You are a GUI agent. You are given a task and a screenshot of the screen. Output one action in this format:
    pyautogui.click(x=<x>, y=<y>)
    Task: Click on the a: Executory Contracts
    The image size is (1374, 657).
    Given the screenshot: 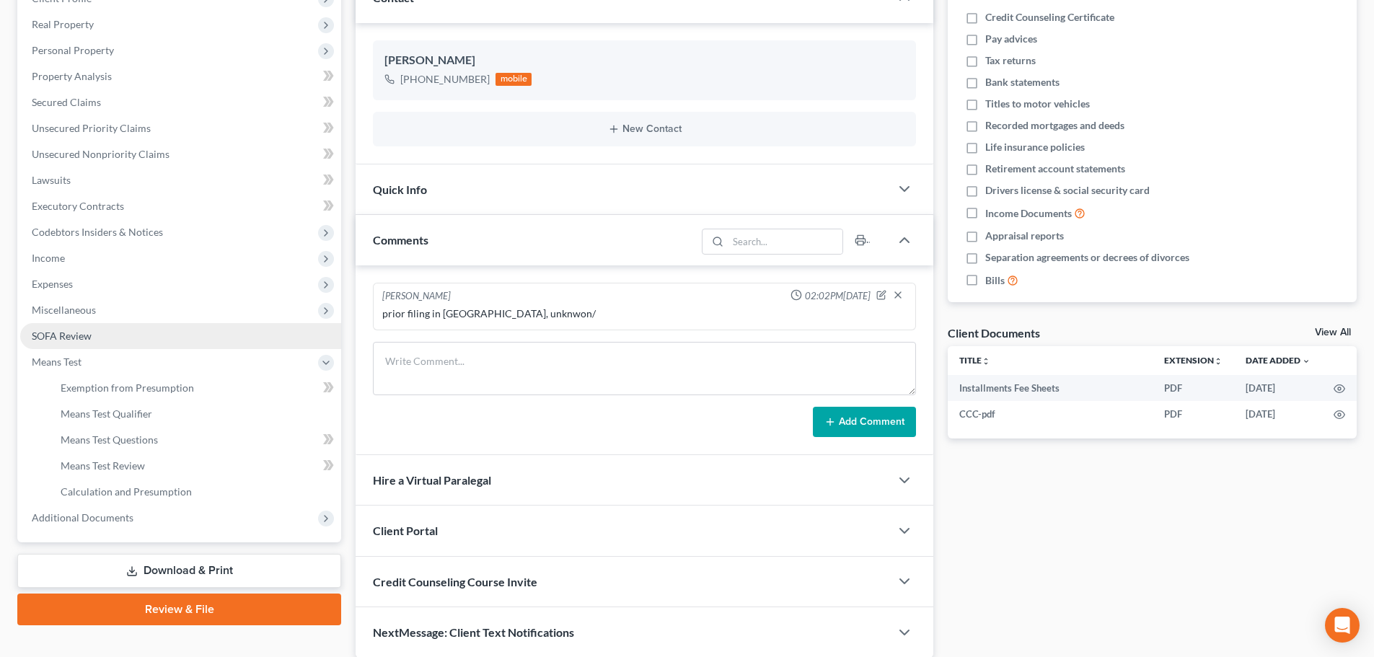 What is the action you would take?
    pyautogui.click(x=180, y=206)
    